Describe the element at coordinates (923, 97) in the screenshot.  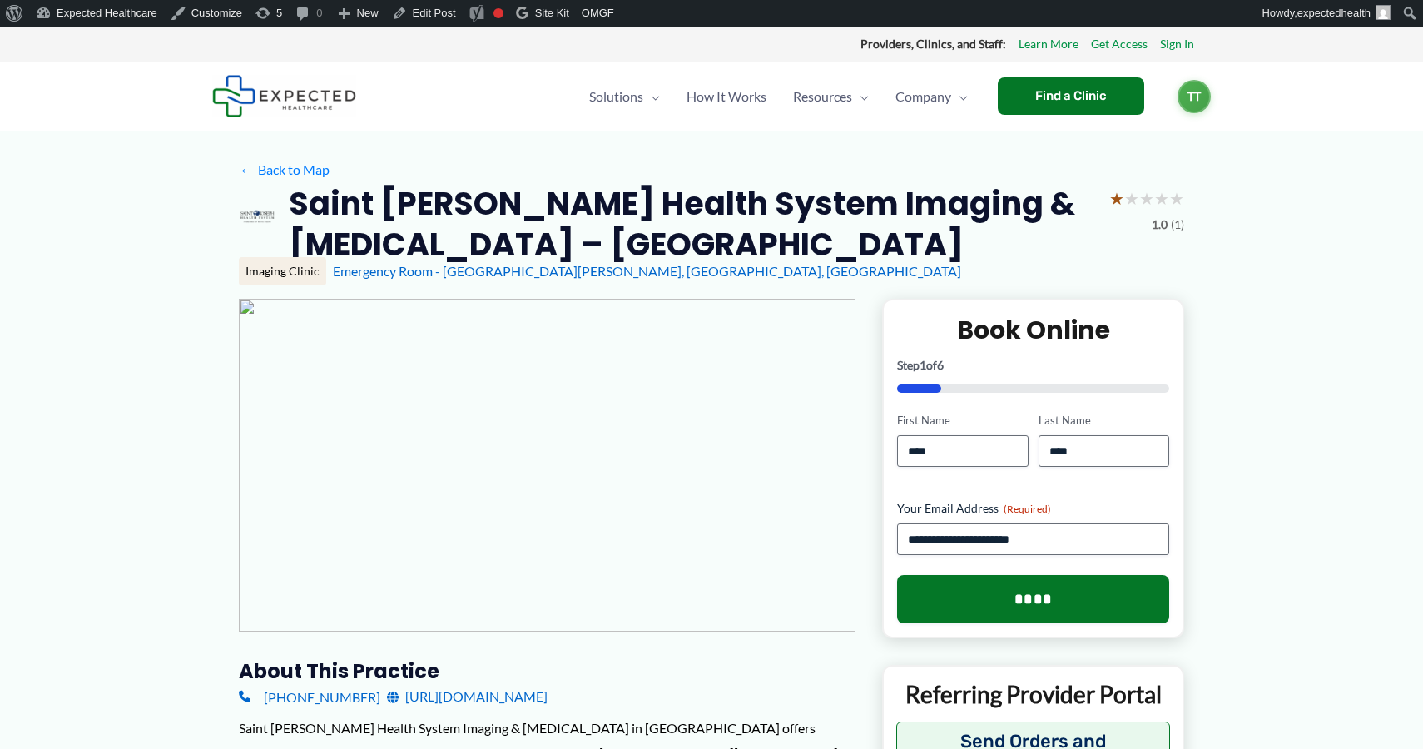
I see `span: Company` at that location.